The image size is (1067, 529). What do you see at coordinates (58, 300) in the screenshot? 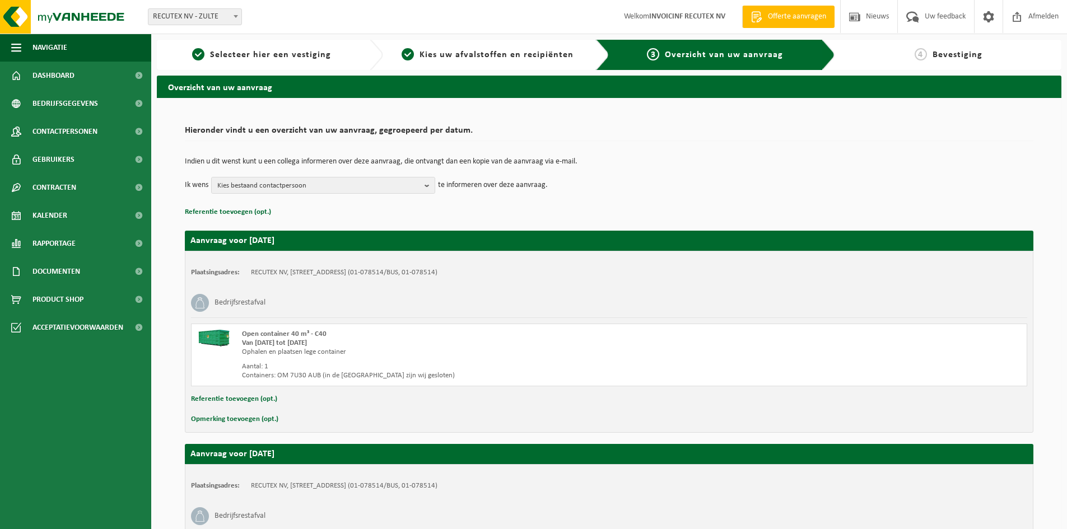
I see `span: Product Shop` at bounding box center [58, 300].